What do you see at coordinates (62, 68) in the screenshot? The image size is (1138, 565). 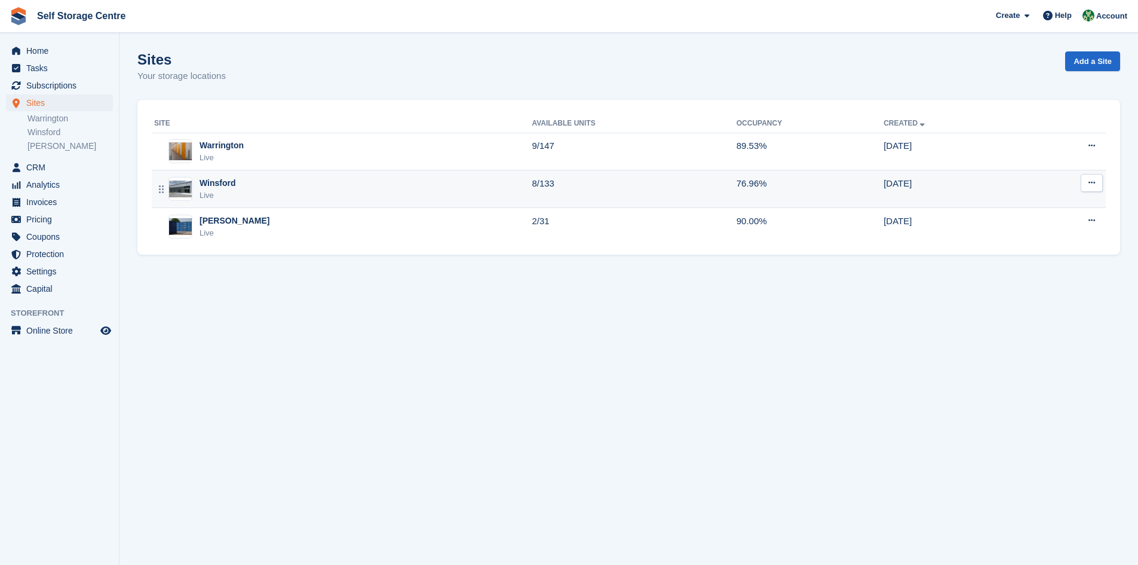 I see `span: Tasks` at bounding box center [62, 68].